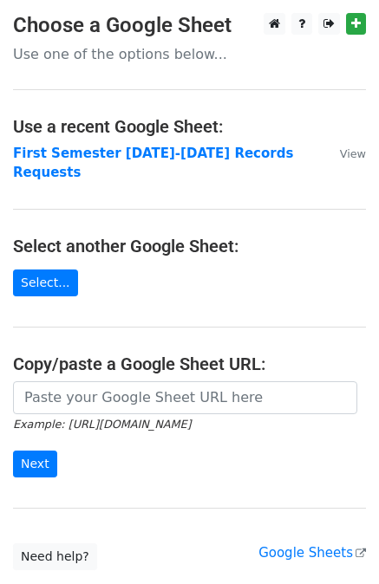 Image resolution: width=379 pixels, height=584 pixels. I want to click on a: View, so click(344, 153).